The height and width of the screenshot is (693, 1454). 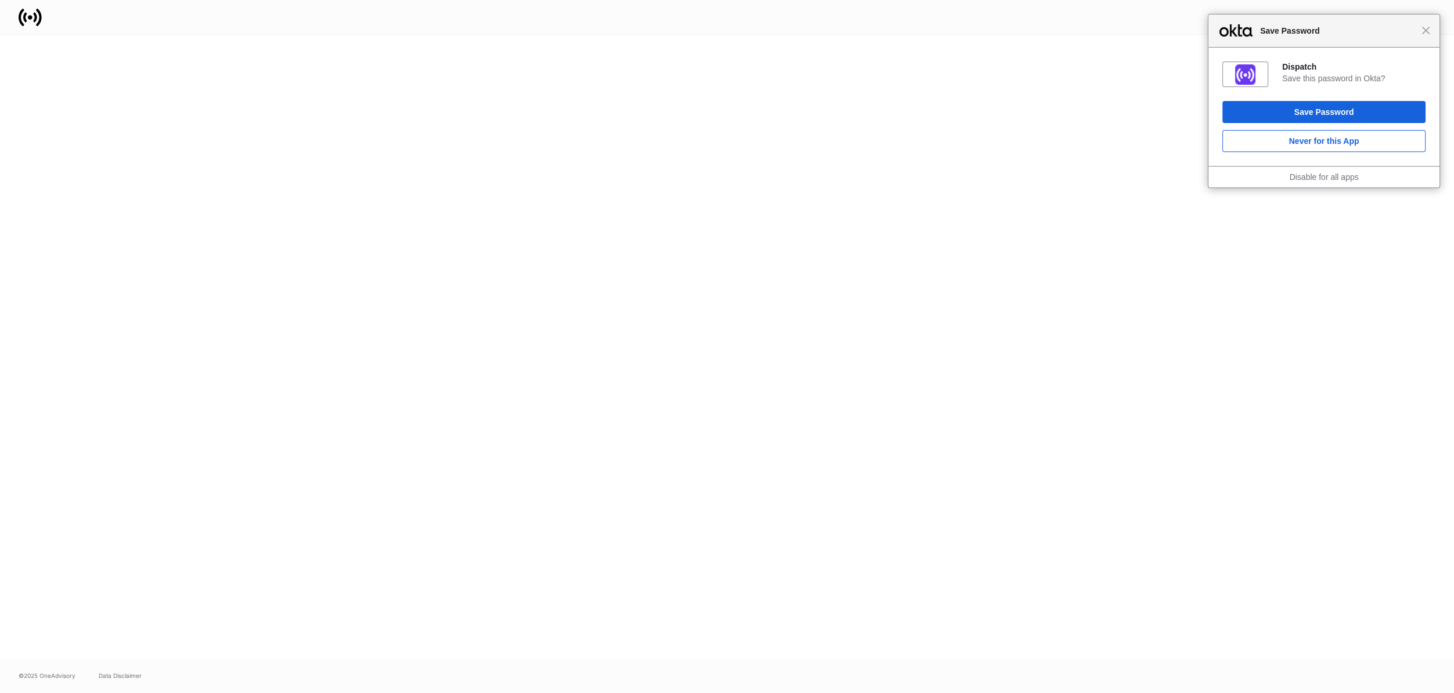 What do you see at coordinates (1426, 30) in the screenshot?
I see `span: Close` at bounding box center [1426, 30].